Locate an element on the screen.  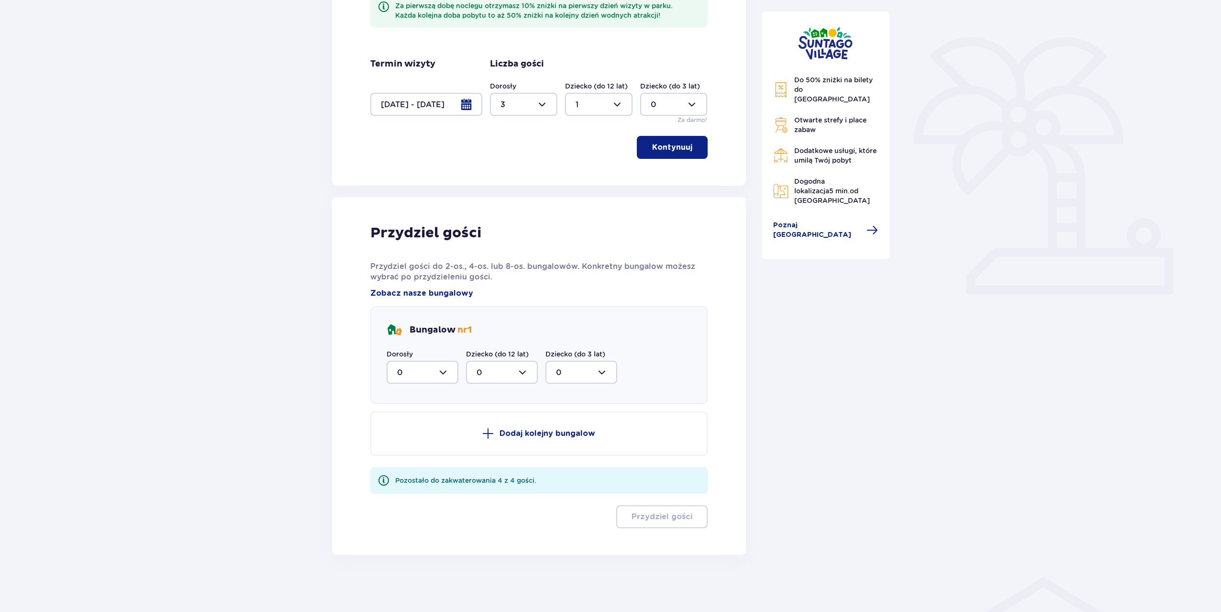
p: Kontynuuj is located at coordinates (672, 147).